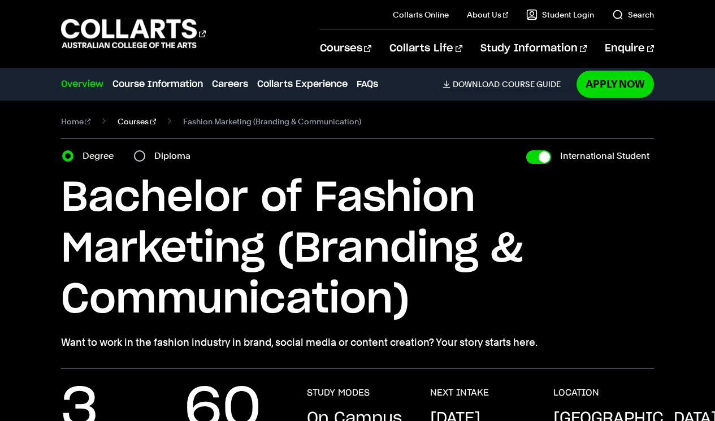  I want to click on a: Home, so click(76, 122).